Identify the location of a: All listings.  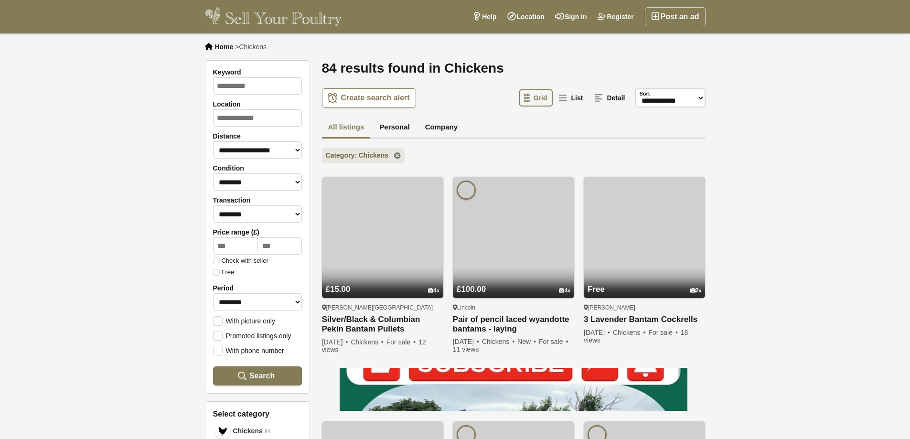
(346, 128).